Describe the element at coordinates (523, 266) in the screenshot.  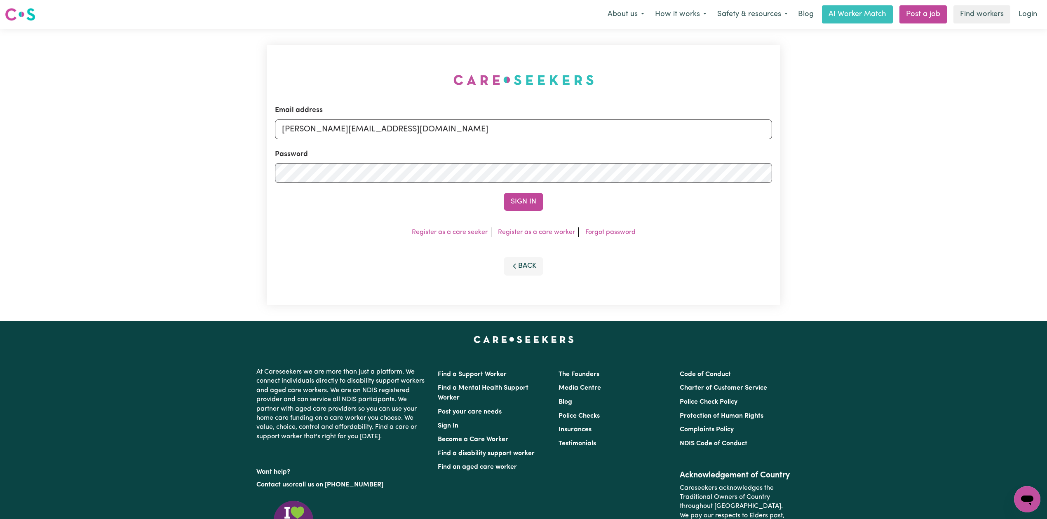
I see `button: Back` at that location.